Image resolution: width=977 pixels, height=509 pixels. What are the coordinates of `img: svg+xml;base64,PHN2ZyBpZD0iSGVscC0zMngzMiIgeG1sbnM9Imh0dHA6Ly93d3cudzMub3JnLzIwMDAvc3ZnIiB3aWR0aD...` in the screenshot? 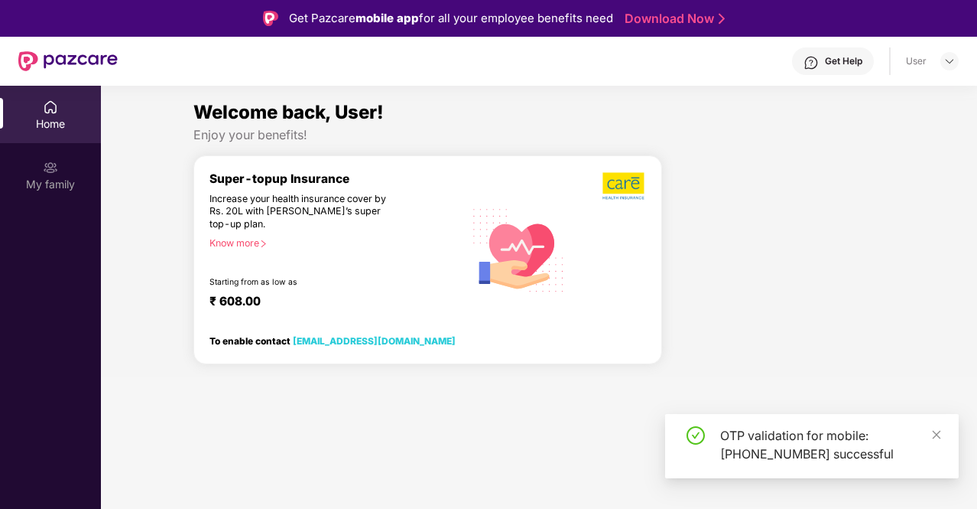 It's located at (811, 63).